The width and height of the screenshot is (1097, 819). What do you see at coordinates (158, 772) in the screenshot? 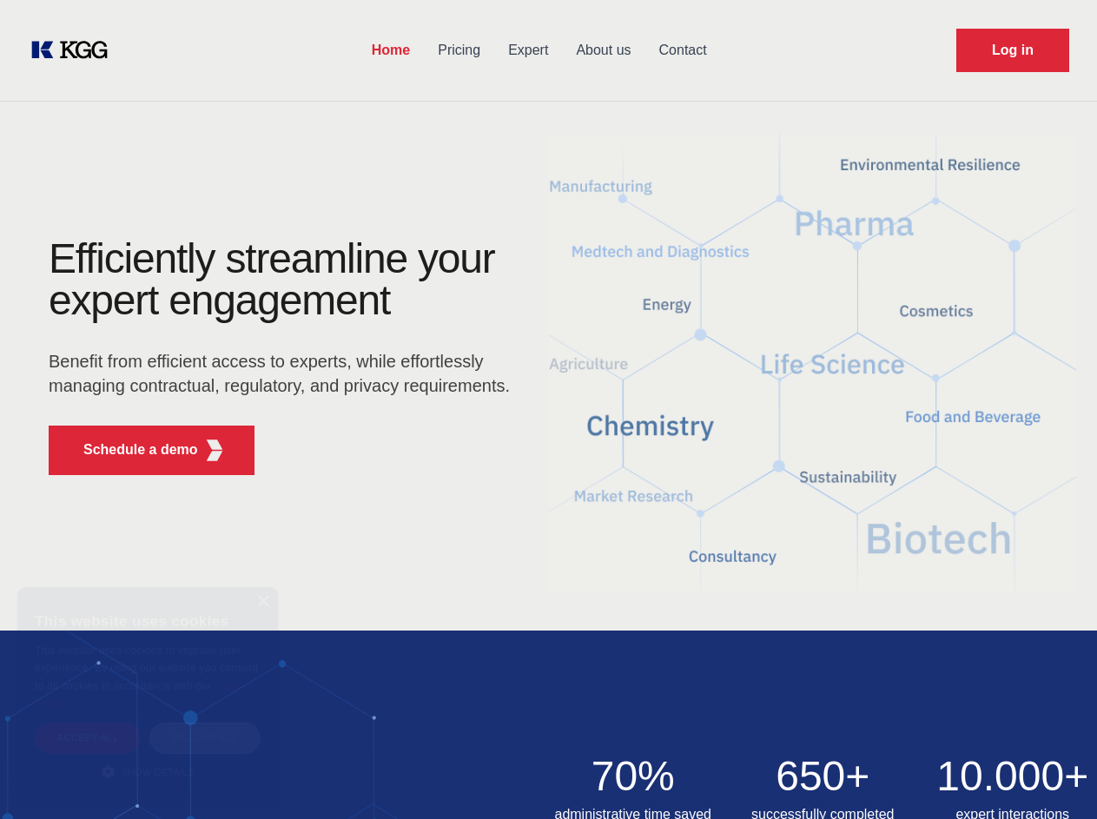
I see `span: Show details` at bounding box center [158, 772].